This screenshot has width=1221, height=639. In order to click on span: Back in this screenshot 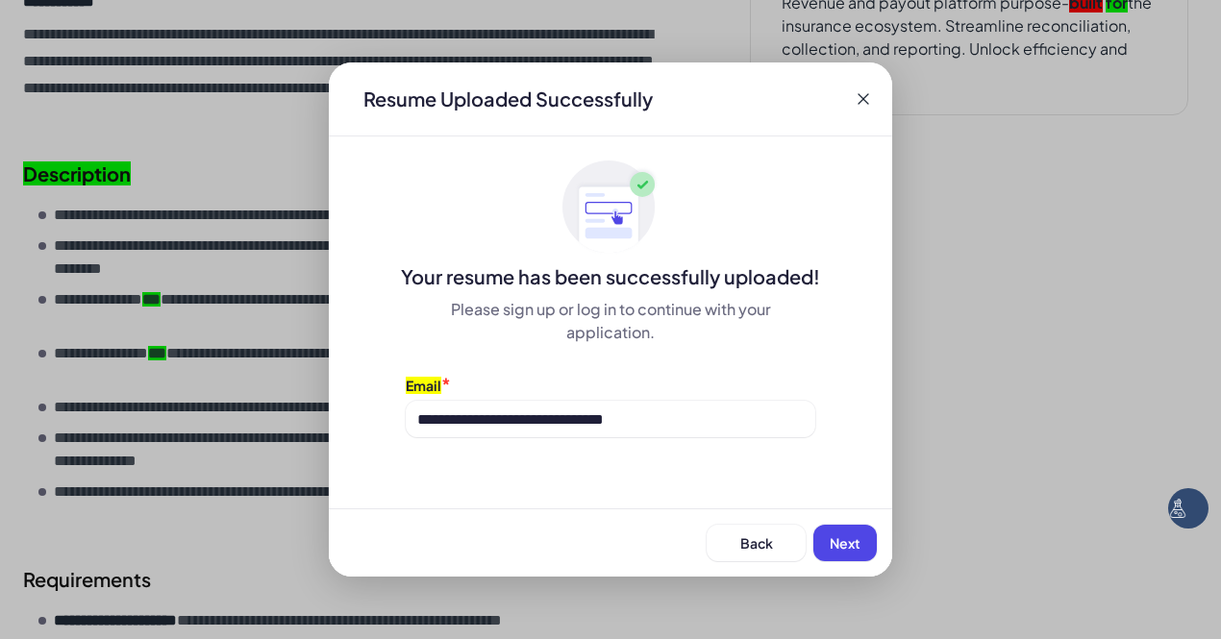, I will do `click(757, 543)`.